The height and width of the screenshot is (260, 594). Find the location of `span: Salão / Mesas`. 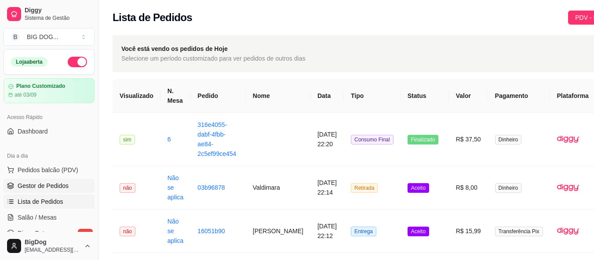

span: Salão / Mesas is located at coordinates (37, 218).